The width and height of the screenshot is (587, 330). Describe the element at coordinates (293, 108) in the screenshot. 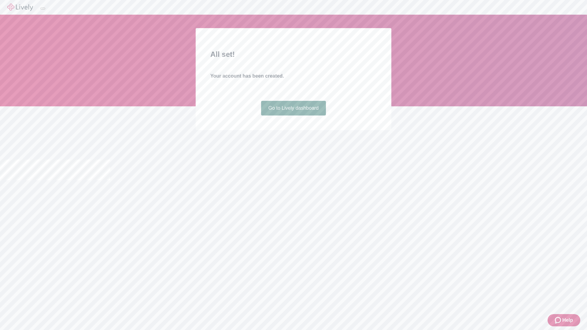

I see `a: Go to Lively dashboard` at that location.